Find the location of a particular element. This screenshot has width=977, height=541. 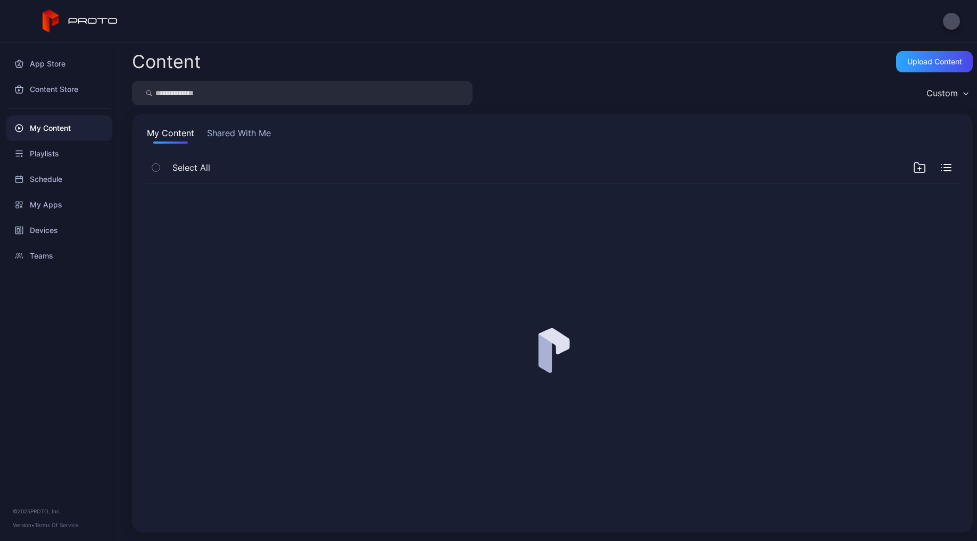

div: Content Store is located at coordinates (59, 89).